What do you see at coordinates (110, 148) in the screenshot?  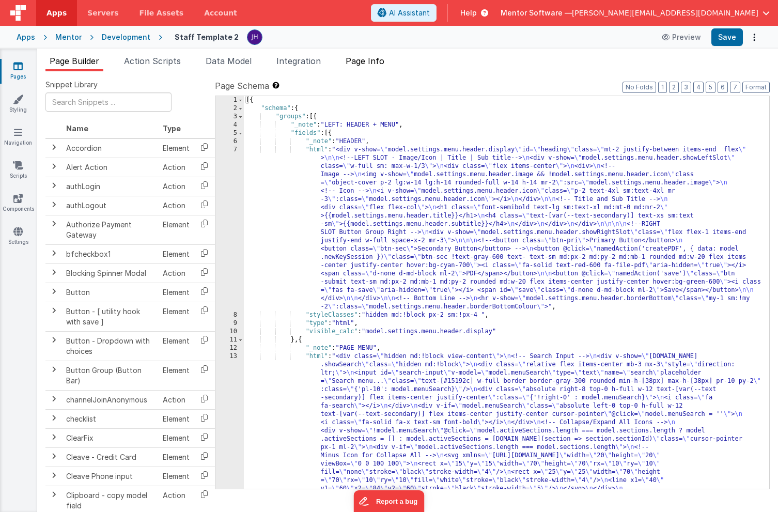 I see `td: Accordion` at bounding box center [110, 148].